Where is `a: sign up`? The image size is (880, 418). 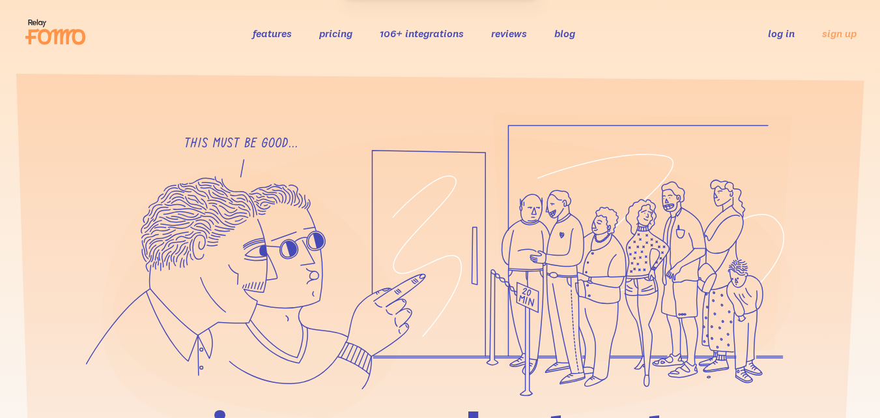 a: sign up is located at coordinates (839, 33).